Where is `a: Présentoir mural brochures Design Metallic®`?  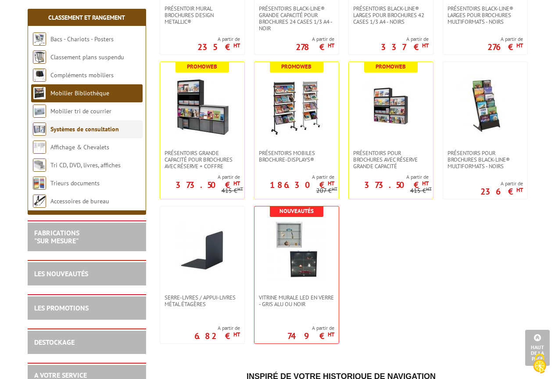
a: Présentoir mural brochures Design Metallic® is located at coordinates (202, 15).